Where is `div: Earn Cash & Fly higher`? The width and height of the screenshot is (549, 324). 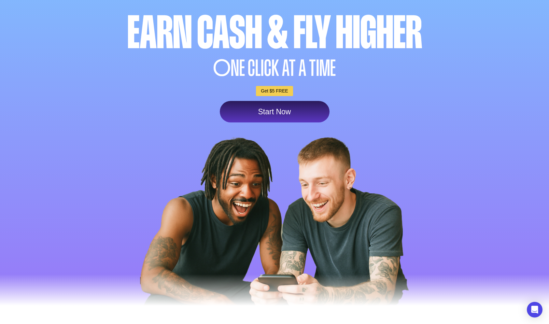 div: Earn Cash & Fly higher is located at coordinates (274, 33).